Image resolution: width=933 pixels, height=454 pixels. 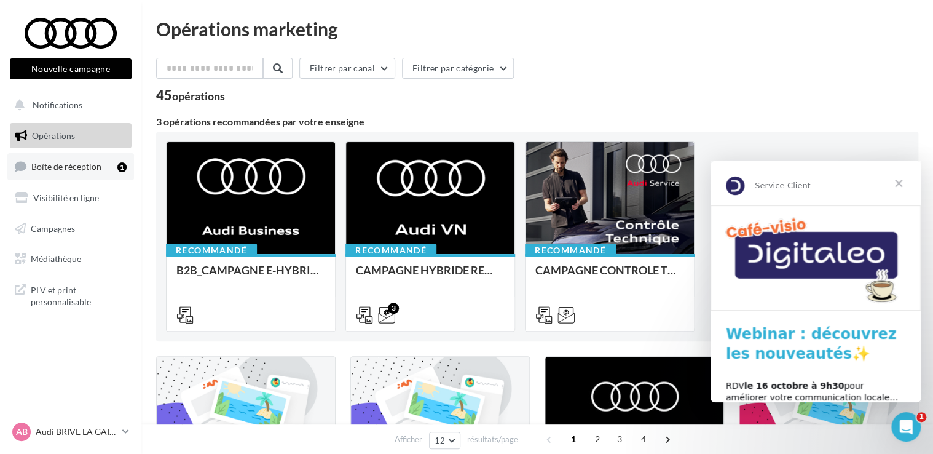 I want to click on div: CAMPAGNE HYBRIDE RECHARGEABLE, so click(x=430, y=276).